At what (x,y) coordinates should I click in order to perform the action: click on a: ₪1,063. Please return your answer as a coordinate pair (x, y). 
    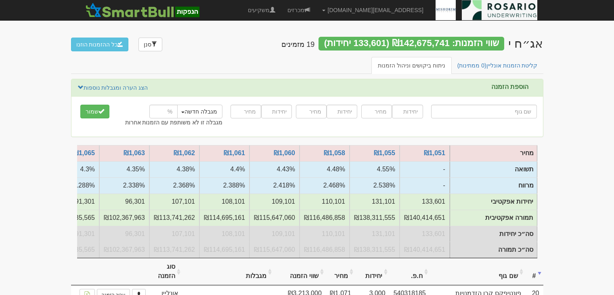
    Looking at the image, I should click on (134, 153).